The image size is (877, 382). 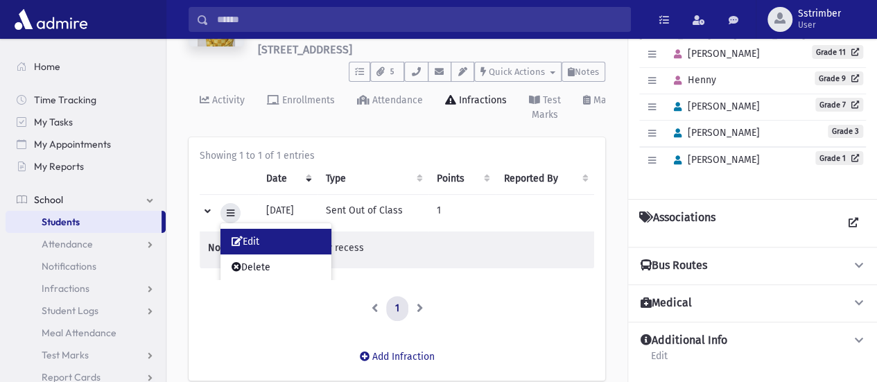 I want to click on a: Student Logs, so click(x=85, y=311).